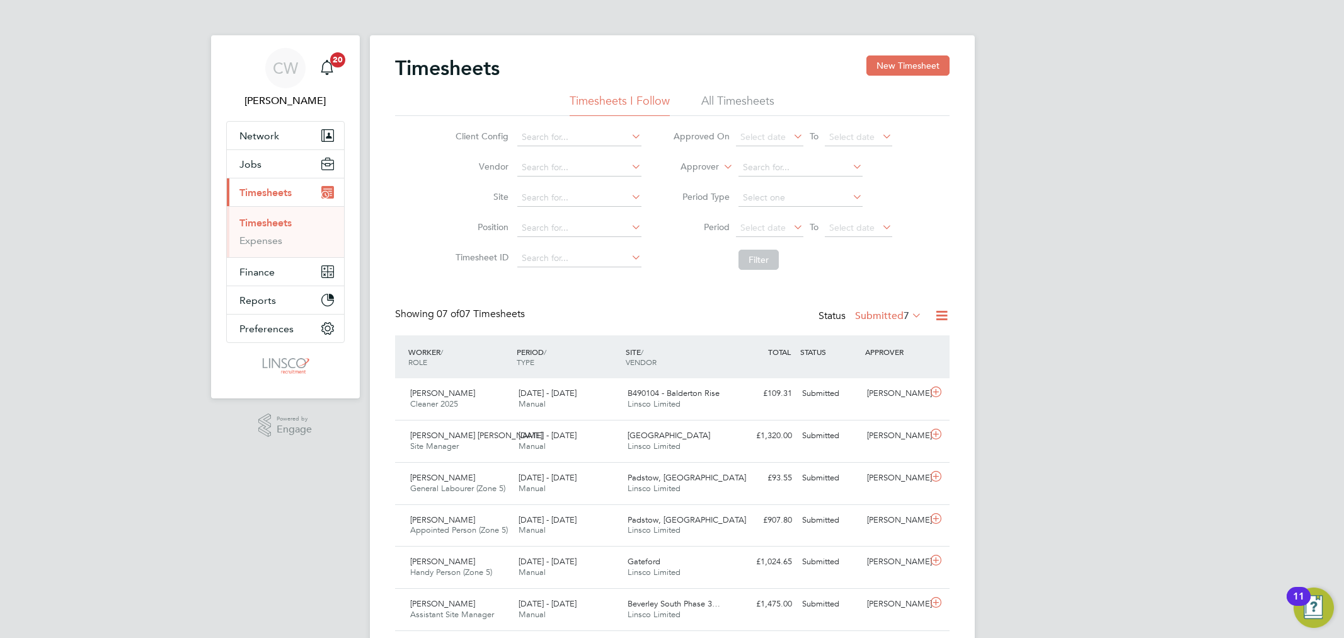  Describe the element at coordinates (338, 60) in the screenshot. I see `span: 20` at that location.